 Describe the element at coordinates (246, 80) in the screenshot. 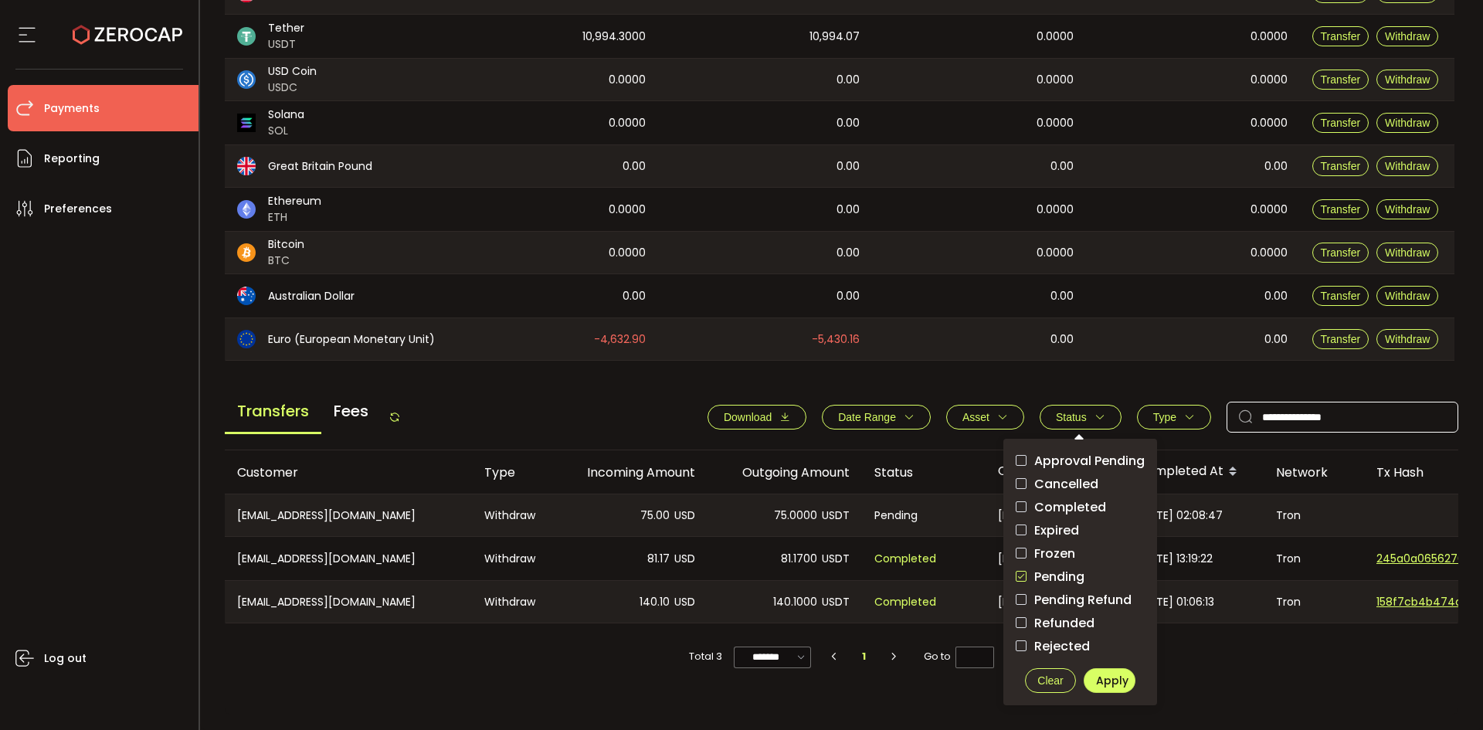

I see `img: usdc_portfolio.svg` at that location.